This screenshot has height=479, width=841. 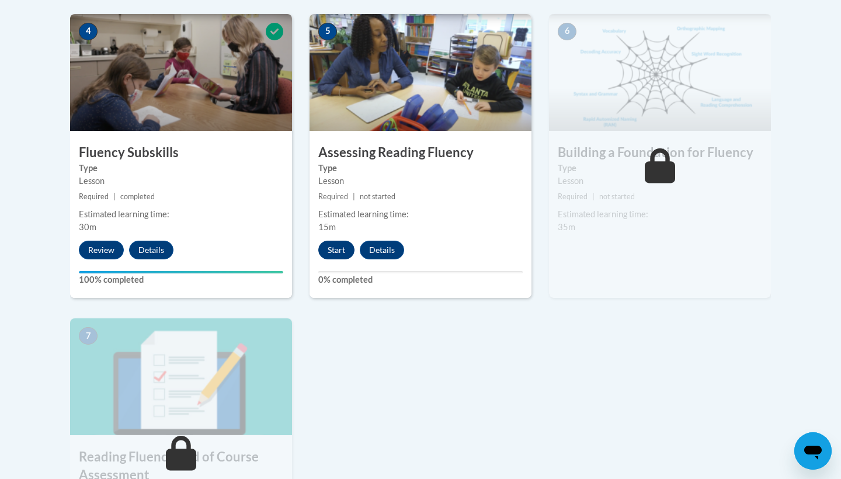 What do you see at coordinates (567, 32) in the screenshot?
I see `span: 6` at bounding box center [567, 32].